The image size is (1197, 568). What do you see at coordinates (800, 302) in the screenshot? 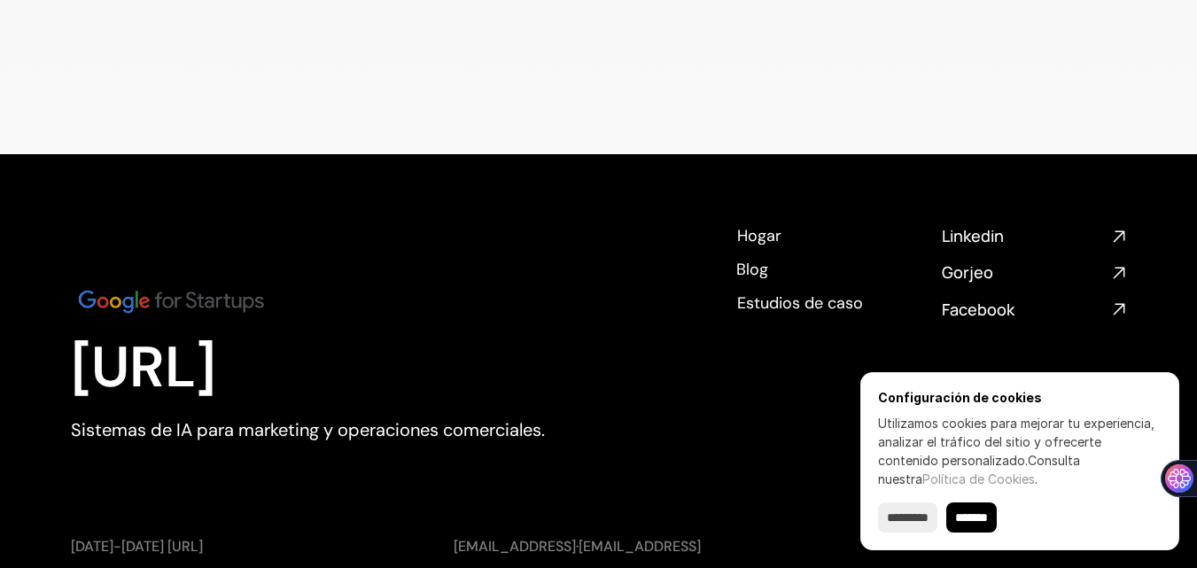
I see `a: Estudios de caso` at bounding box center [800, 302].